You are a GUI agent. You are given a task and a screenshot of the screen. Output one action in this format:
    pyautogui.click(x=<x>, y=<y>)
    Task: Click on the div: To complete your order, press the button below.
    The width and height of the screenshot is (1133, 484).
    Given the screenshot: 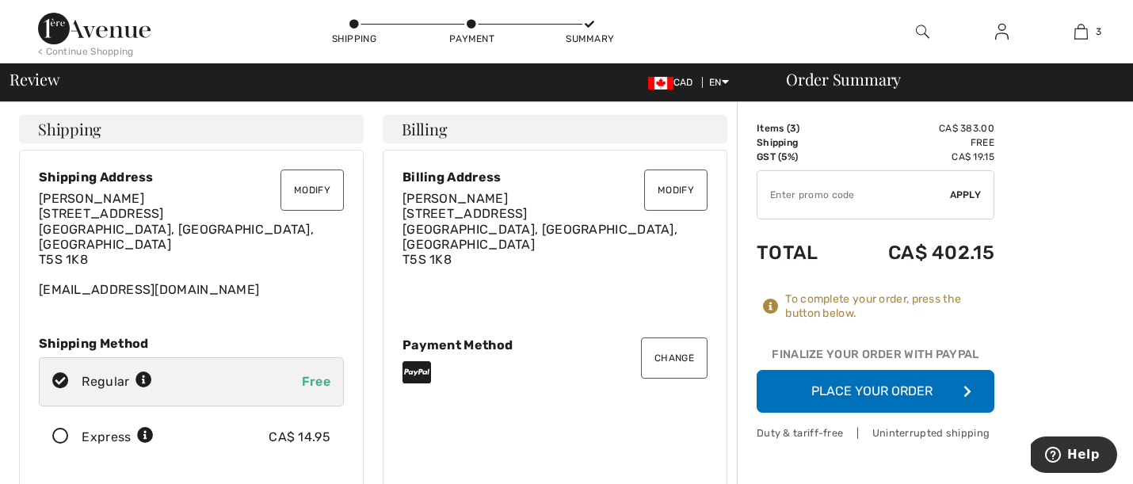 What is the action you would take?
    pyautogui.click(x=890, y=307)
    